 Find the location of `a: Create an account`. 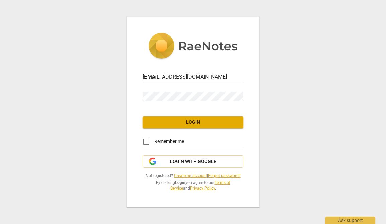

a: Create an account is located at coordinates (190, 175).